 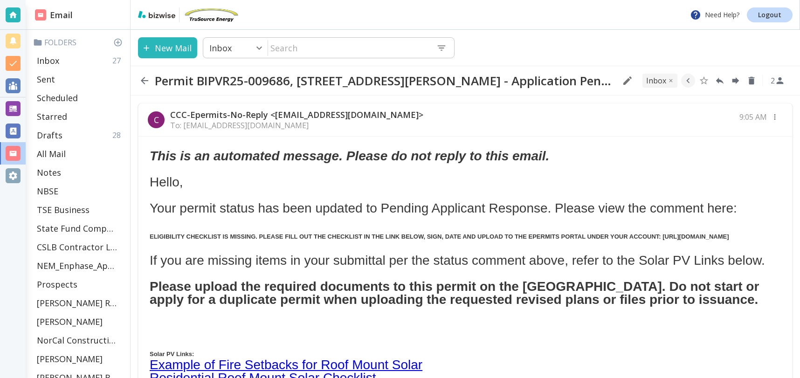 What do you see at coordinates (57, 98) in the screenshot?
I see `p: Scheduled` at bounding box center [57, 98].